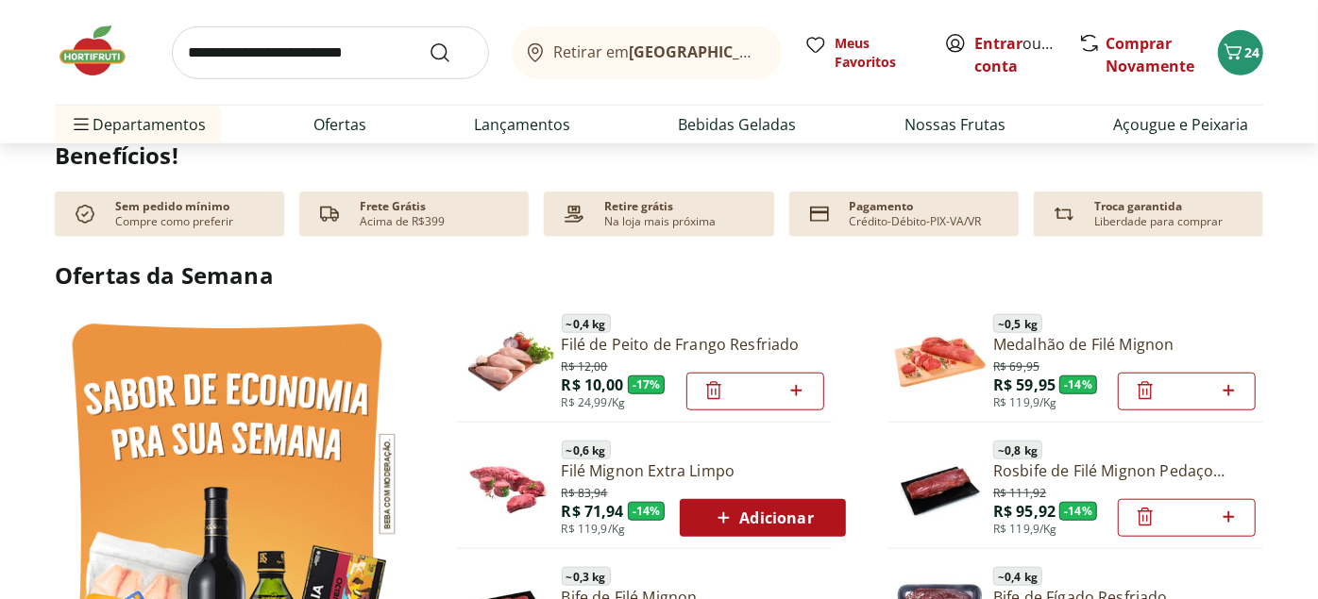 The height and width of the screenshot is (599, 1318). I want to click on img: Principal, so click(940, 489).